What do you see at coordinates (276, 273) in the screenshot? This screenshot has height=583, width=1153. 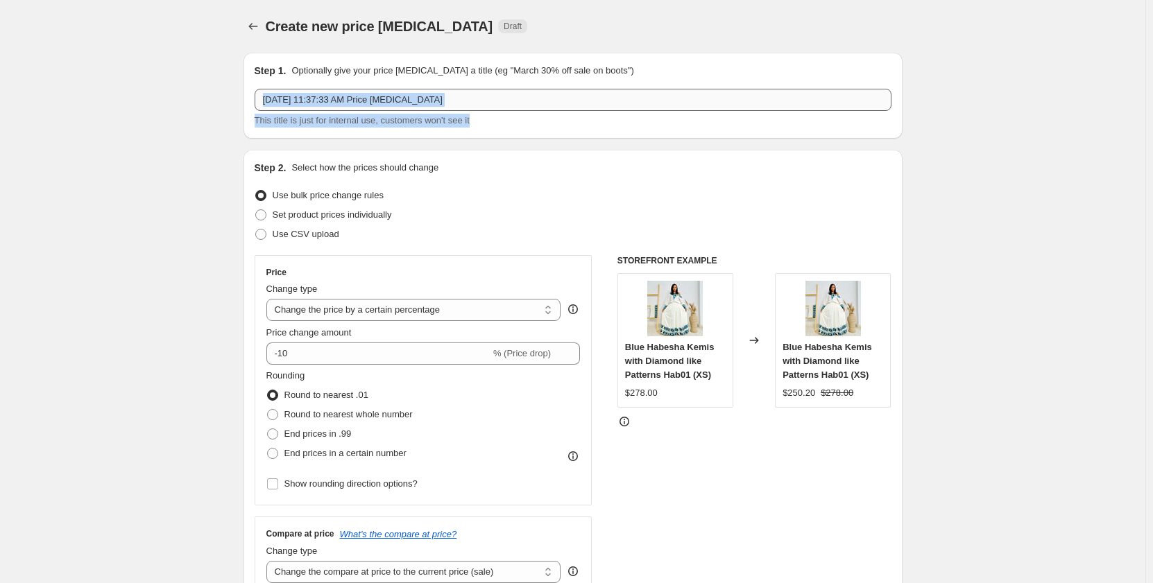 I see `h3: Price` at bounding box center [276, 273].